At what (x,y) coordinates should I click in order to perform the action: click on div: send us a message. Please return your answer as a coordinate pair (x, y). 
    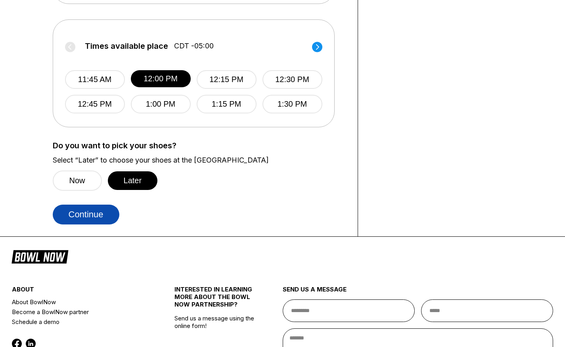
    Looking at the image, I should click on (418, 292).